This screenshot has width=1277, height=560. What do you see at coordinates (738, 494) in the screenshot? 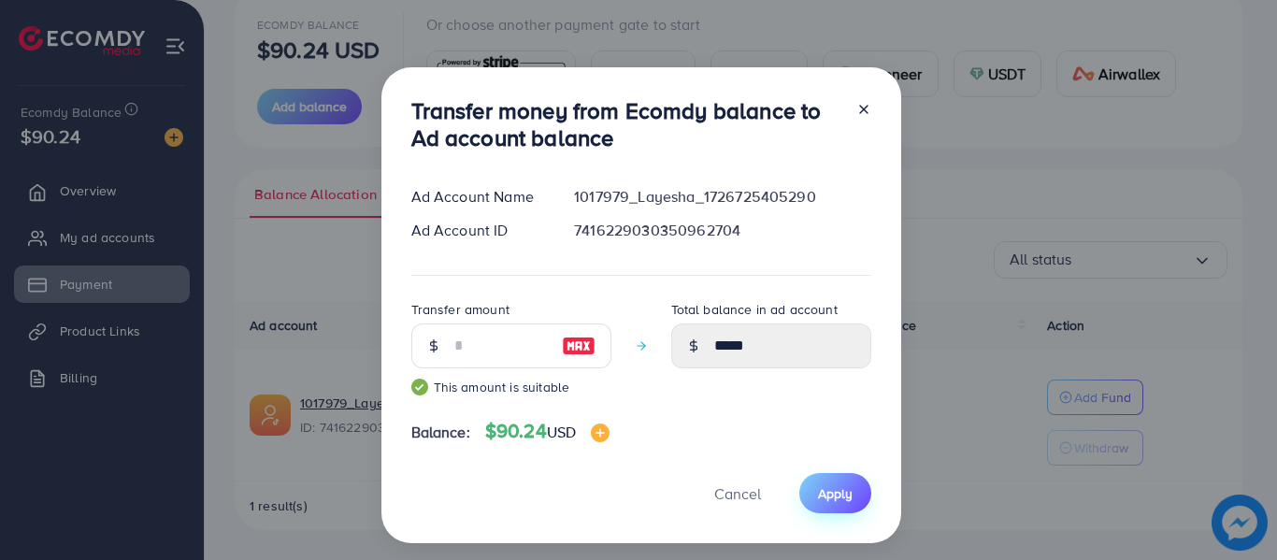
I see `span: Cancel` at bounding box center [738, 494].